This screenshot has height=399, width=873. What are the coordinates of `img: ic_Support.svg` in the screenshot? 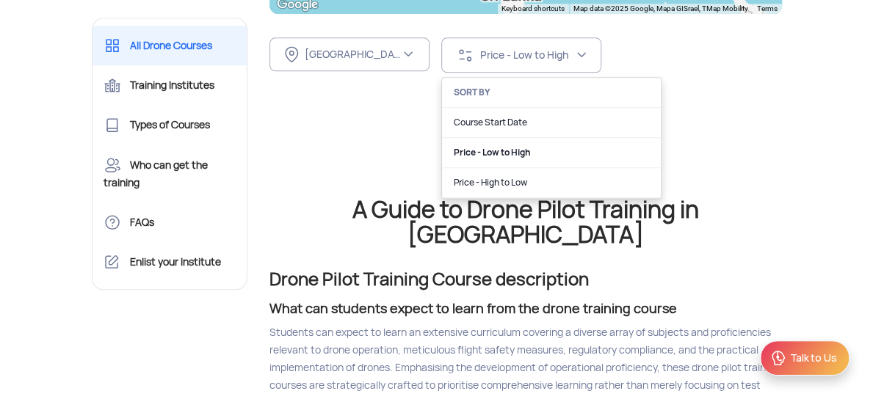 It's located at (778, 358).